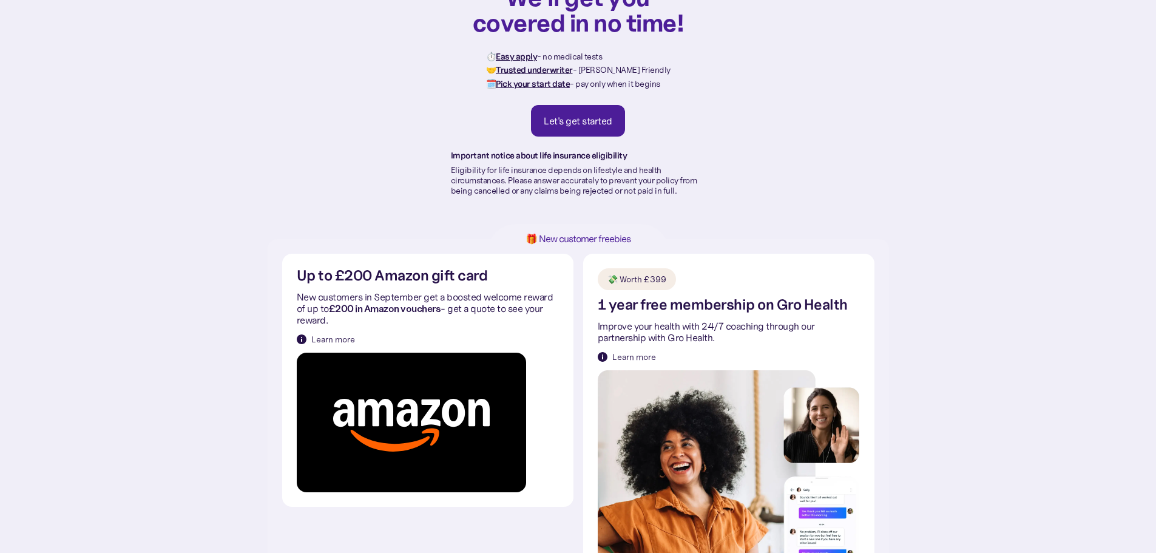  What do you see at coordinates (428, 309) in the screenshot?
I see `p: New customers in September get a boosted welcome reward of up to - get a quote to see your reward.` at bounding box center [428, 309].